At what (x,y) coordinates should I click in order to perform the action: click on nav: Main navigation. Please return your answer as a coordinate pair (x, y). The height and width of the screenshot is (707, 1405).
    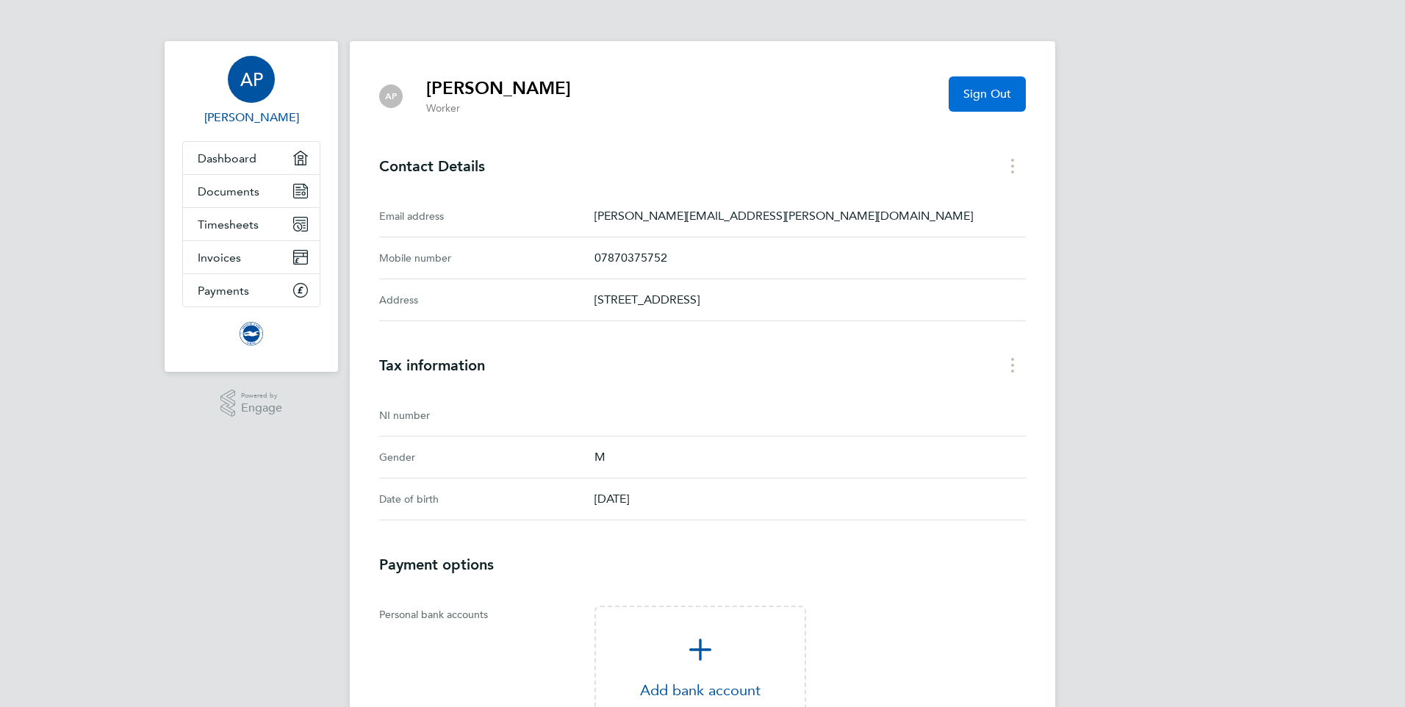
    Looking at the image, I should click on (251, 207).